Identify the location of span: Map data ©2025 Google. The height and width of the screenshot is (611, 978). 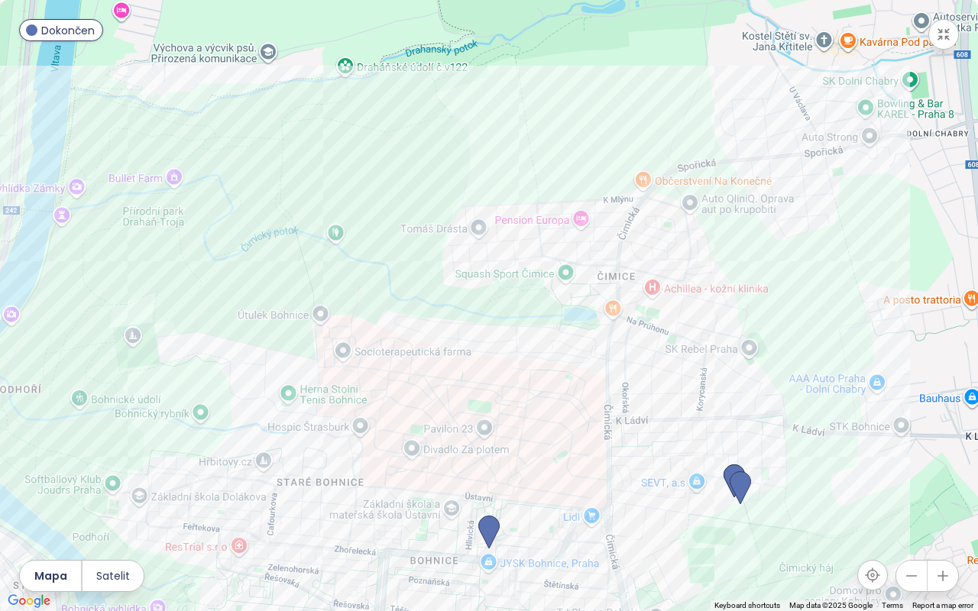
(830, 605).